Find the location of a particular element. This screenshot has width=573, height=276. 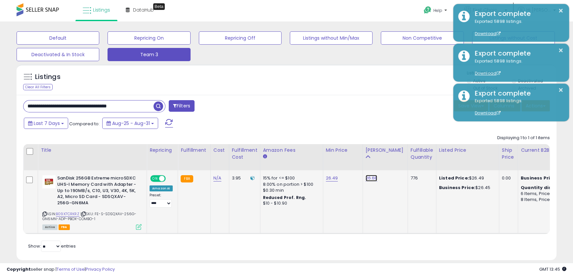

button: Team 3 is located at coordinates (149, 55).